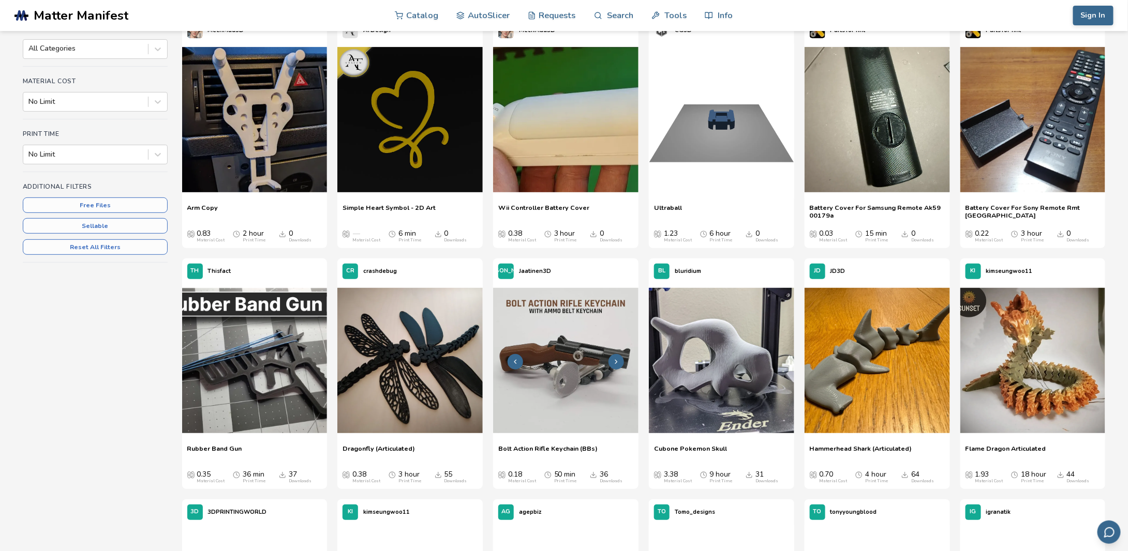 The width and height of the screenshot is (1128, 551). Describe the element at coordinates (721, 361) in the screenshot. I see `img: Cubone Pokemon Skull` at that location.